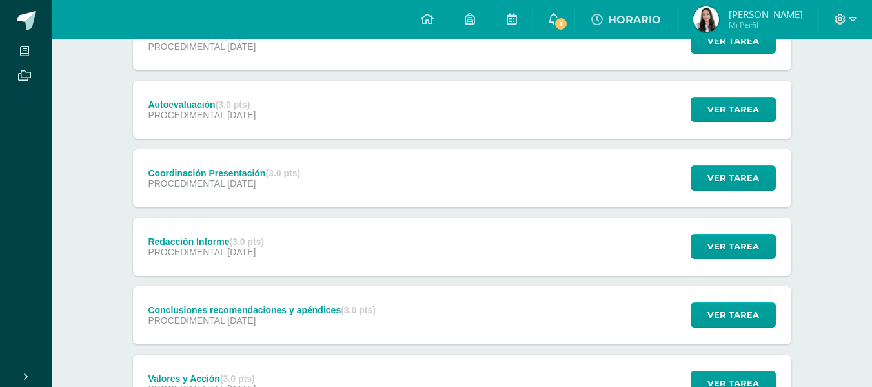 The image size is (872, 387). What do you see at coordinates (224, 173) in the screenshot?
I see `div: Coordinación Presentación` at bounding box center [224, 173].